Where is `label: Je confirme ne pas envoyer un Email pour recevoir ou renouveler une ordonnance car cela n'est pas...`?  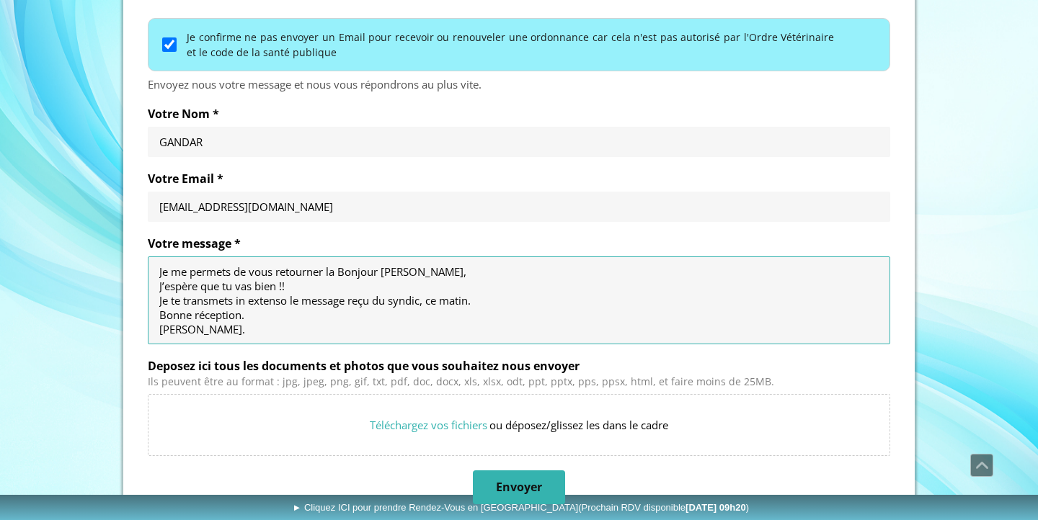
label: Je confirme ne pas envoyer un Email pour recevoir ou renouveler une ordonnance car cela n'est pas... is located at coordinates (510, 45).